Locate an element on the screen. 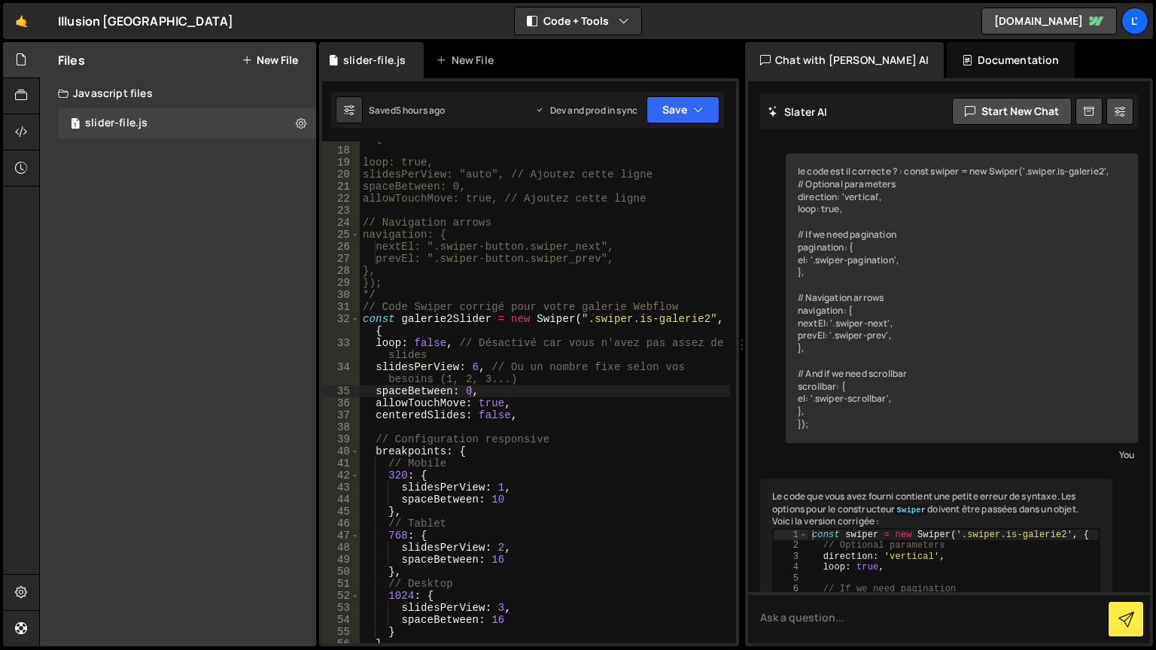 The height and width of the screenshot is (650, 1156). div: 33 is located at coordinates (341, 349).